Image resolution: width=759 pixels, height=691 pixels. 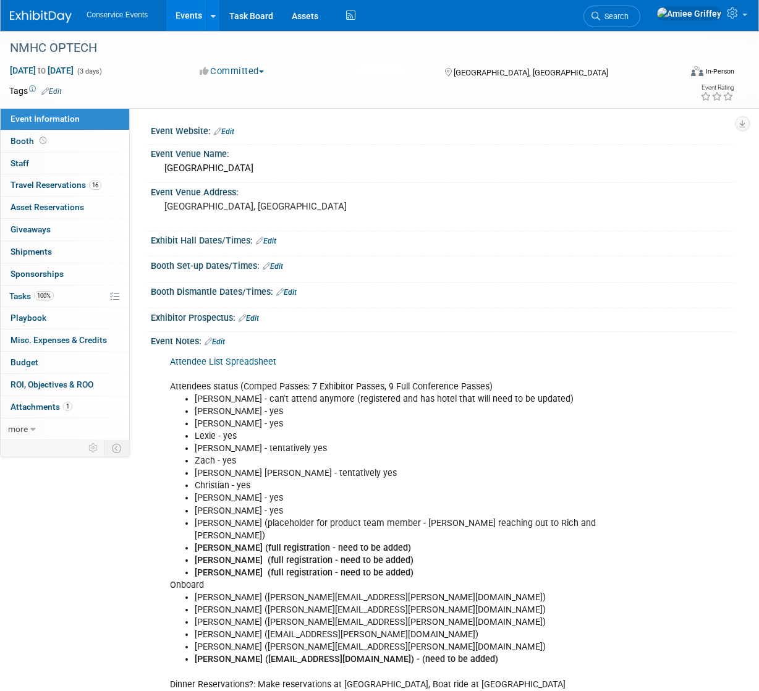 What do you see at coordinates (41, 407) in the screenshot?
I see `span: Attachments` at bounding box center [41, 407].